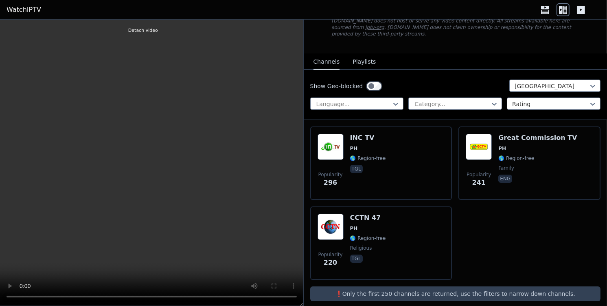 The image size is (607, 306). What do you see at coordinates (331, 147) in the screenshot?
I see `img: INC TV` at bounding box center [331, 147].